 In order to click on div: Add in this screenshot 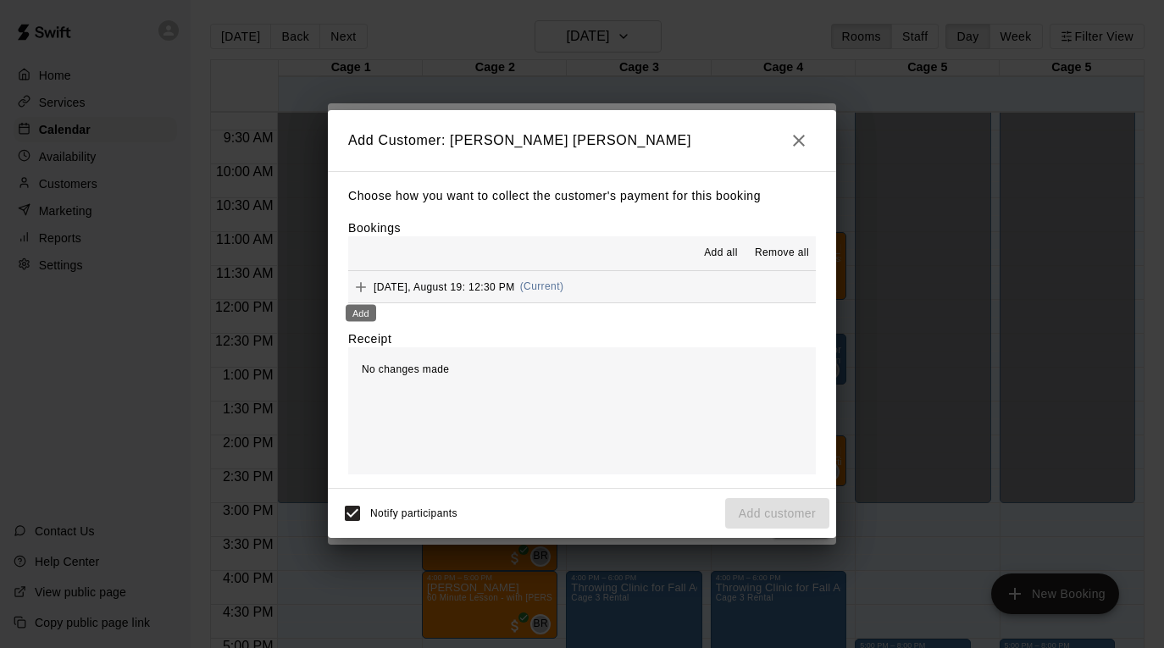, I will do `click(361, 314)`.